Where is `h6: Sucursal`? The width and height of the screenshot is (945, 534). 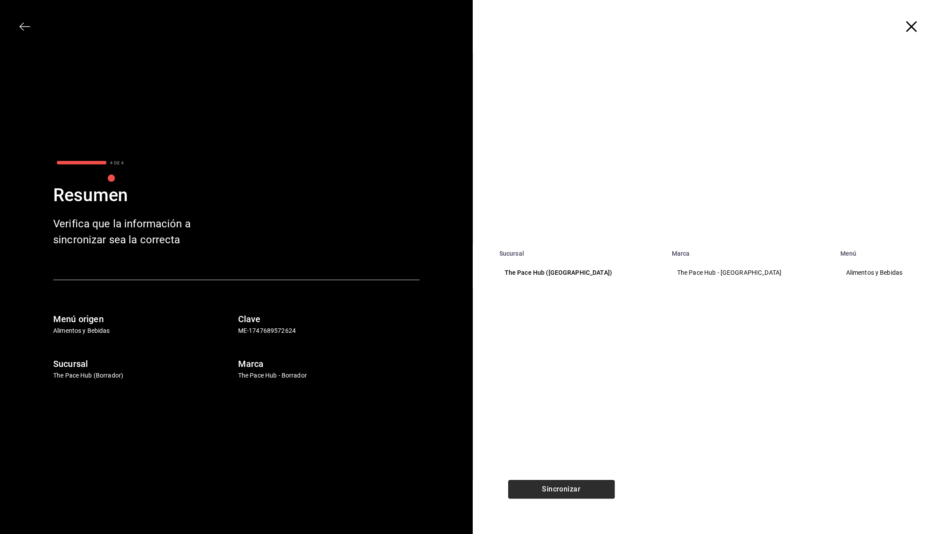 h6: Sucursal is located at coordinates (144, 364).